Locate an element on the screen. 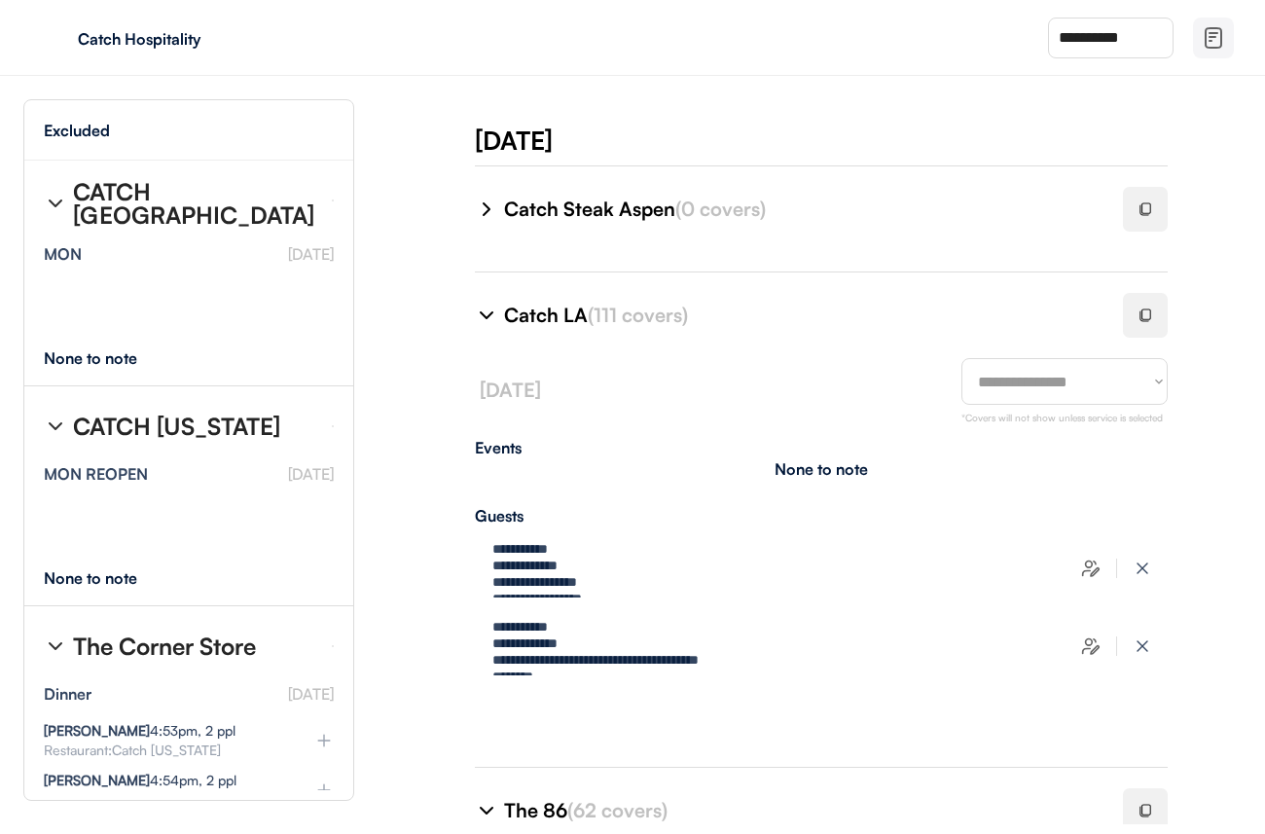 The height and width of the screenshot is (834, 1265). img: file-02.svg is located at coordinates (1214, 38).